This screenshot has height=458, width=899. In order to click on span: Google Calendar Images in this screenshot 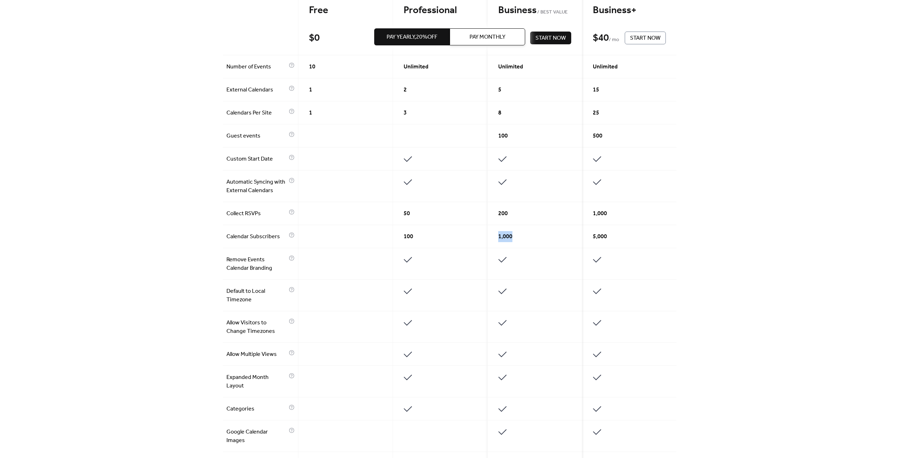, I will do `click(257, 436)`.